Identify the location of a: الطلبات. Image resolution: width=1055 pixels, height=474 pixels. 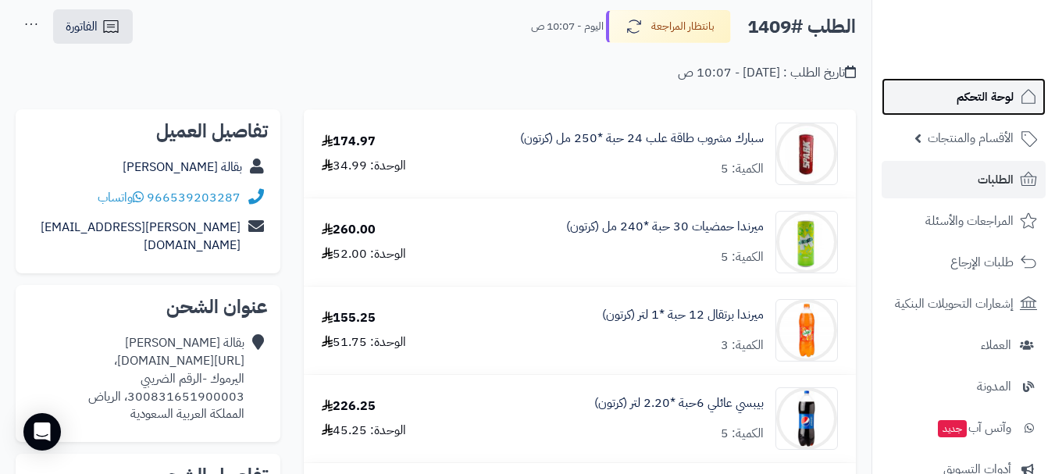
(964, 180).